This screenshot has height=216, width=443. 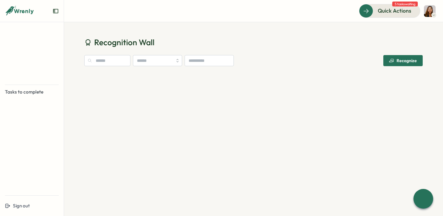 What do you see at coordinates (405, 4) in the screenshot?
I see `span: 5 tasks waiting` at bounding box center [405, 4].